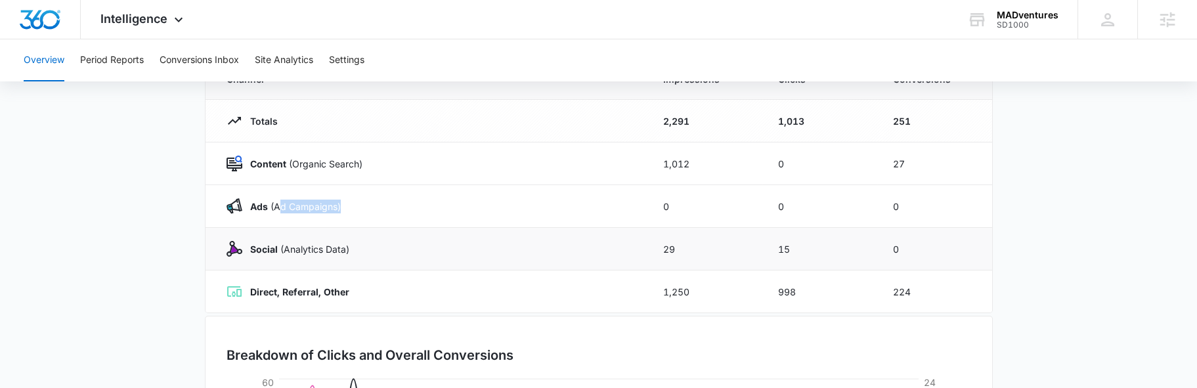 Image resolution: width=1197 pixels, height=388 pixels. I want to click on button: Overview, so click(44, 60).